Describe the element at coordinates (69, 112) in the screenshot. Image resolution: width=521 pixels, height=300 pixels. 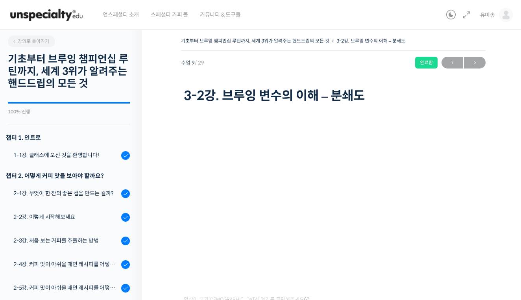
I see `div: 100% 진행` at that location.